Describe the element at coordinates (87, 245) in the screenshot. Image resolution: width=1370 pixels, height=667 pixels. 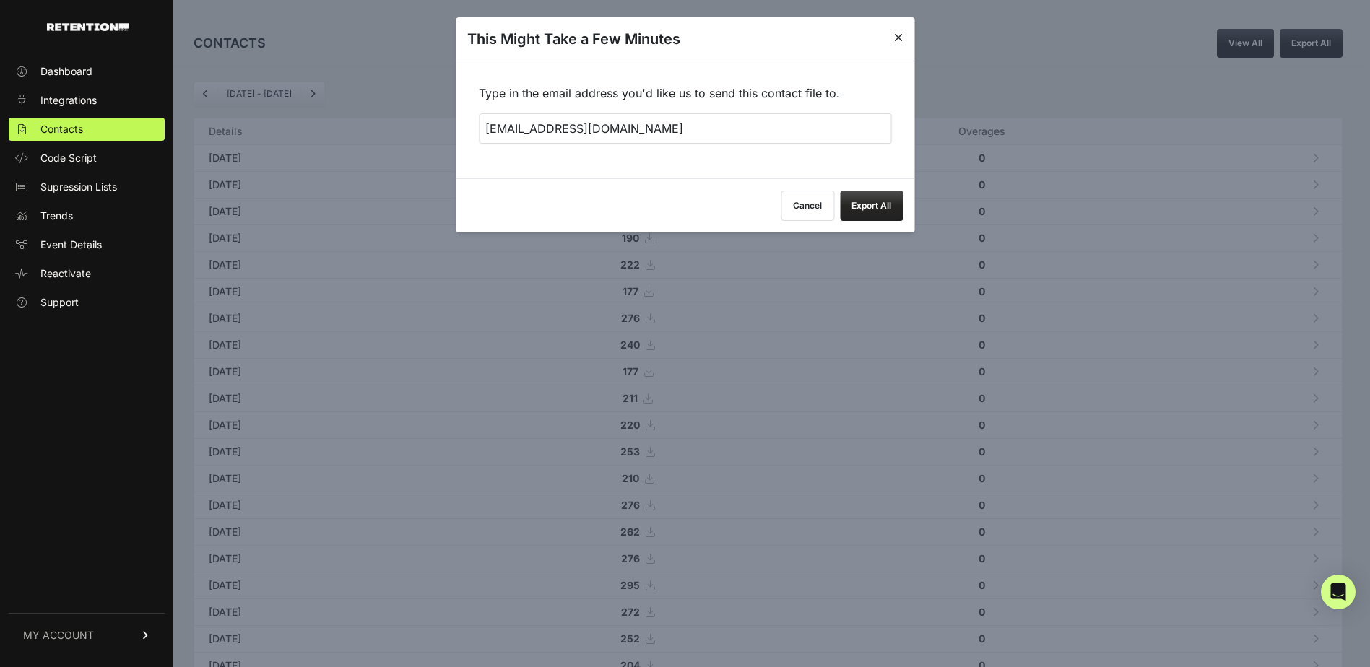
I see `a: Event Details` at that location.